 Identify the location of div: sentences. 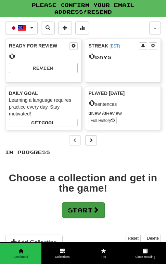
(123, 103).